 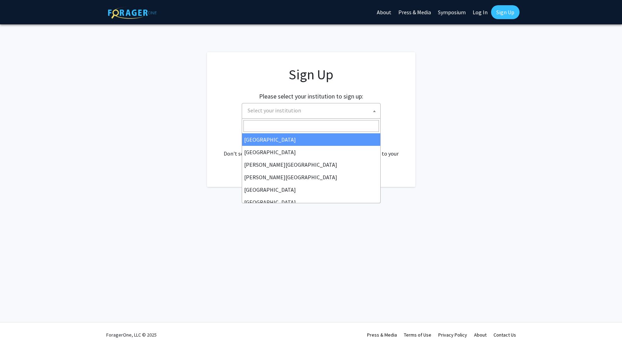 What do you see at coordinates (311, 126) in the screenshot?
I see `input: Search` at bounding box center [311, 126].